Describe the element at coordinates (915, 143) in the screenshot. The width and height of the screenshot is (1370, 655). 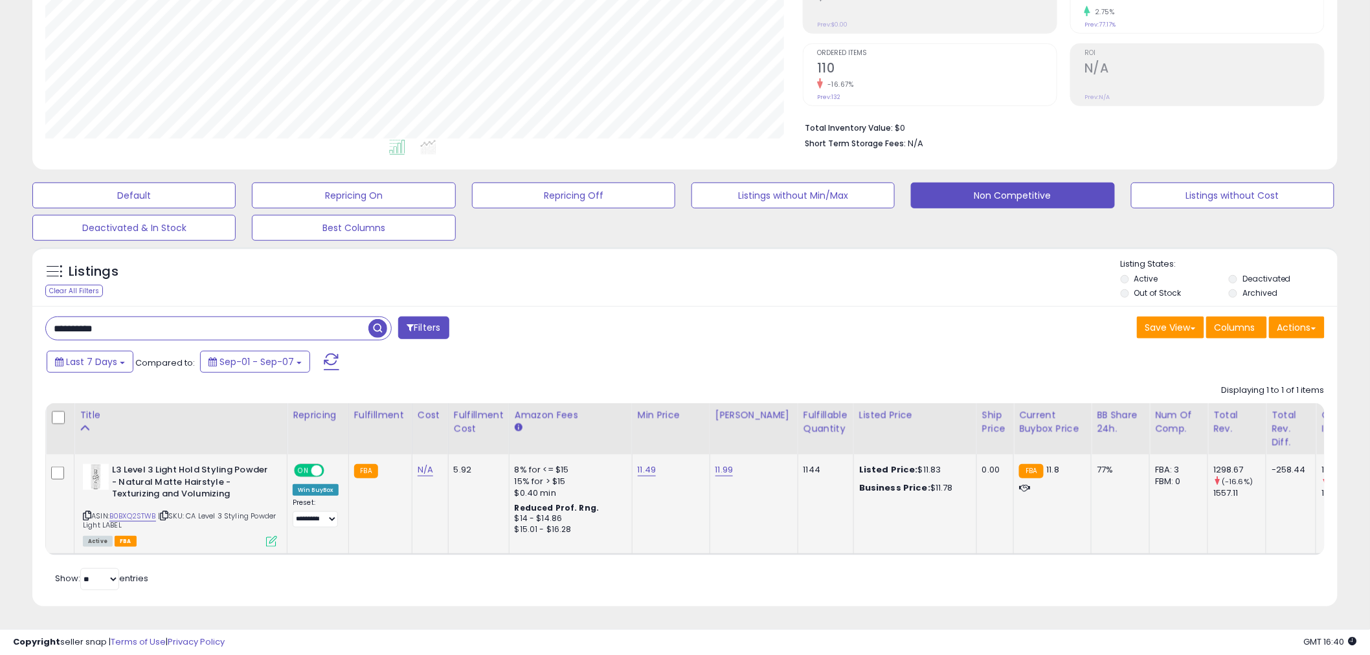
I see `span: N/A` at that location.